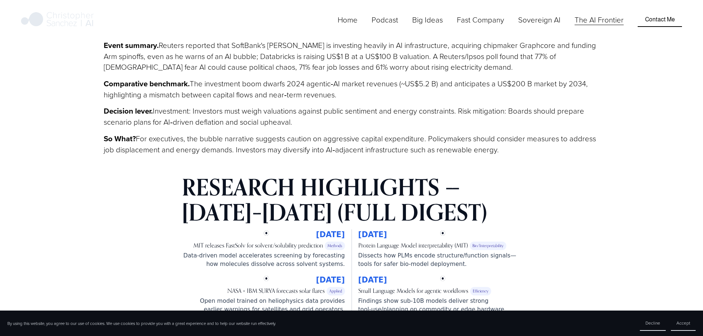  Describe the element at coordinates (385, 20) in the screenshot. I see `a: Podcast` at that location.